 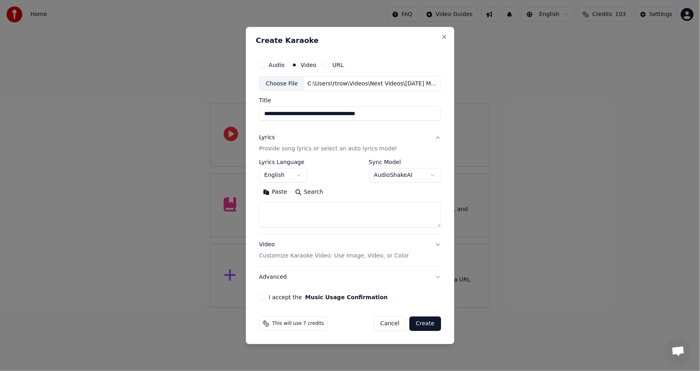 What do you see at coordinates (328, 149) in the screenshot?
I see `p: Provide song lyrics or select an auto lyrics model` at bounding box center [328, 149].